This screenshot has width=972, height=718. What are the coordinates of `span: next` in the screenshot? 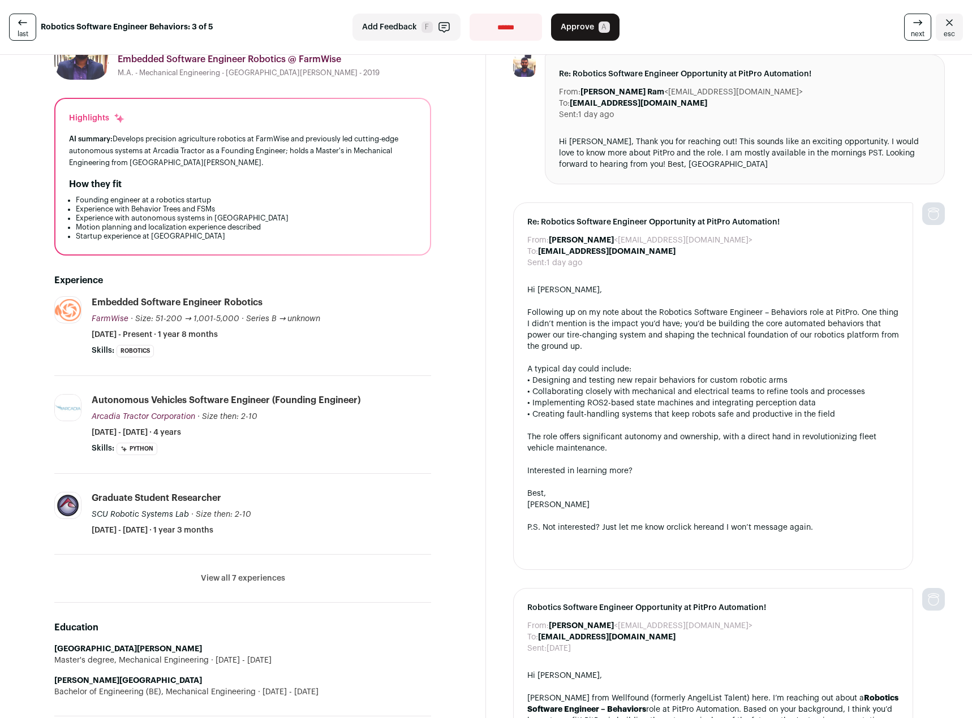 It's located at (918, 34).